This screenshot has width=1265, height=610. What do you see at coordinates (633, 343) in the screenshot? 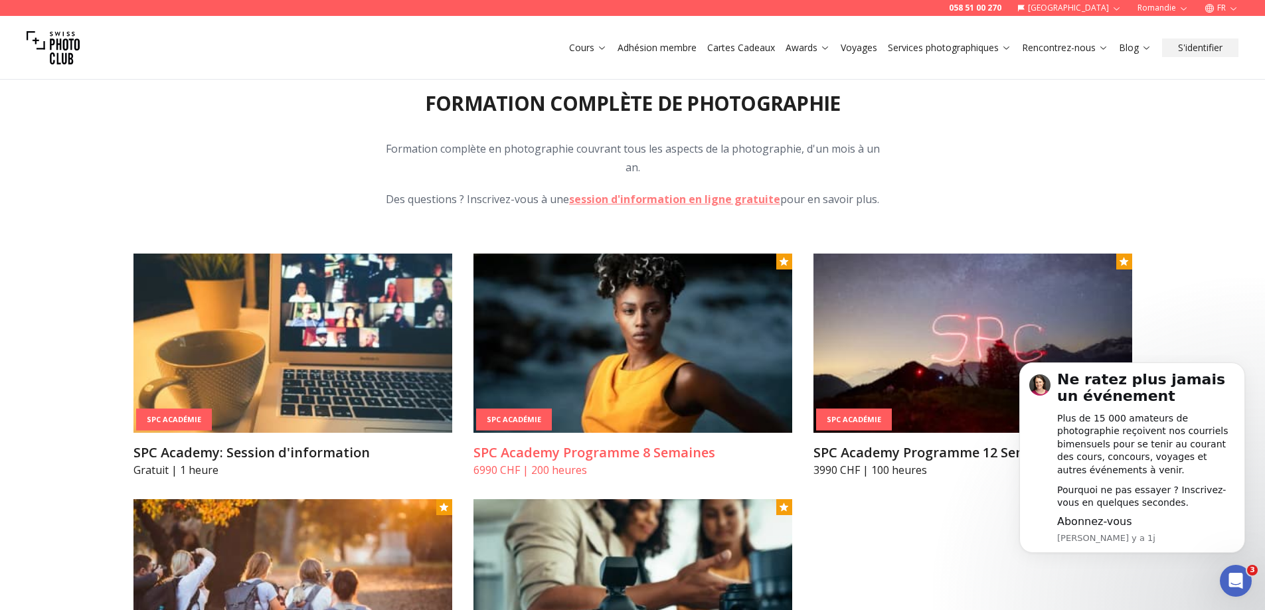
I see `img: SPC Academy Programme 8 Semaines` at bounding box center [633, 343].